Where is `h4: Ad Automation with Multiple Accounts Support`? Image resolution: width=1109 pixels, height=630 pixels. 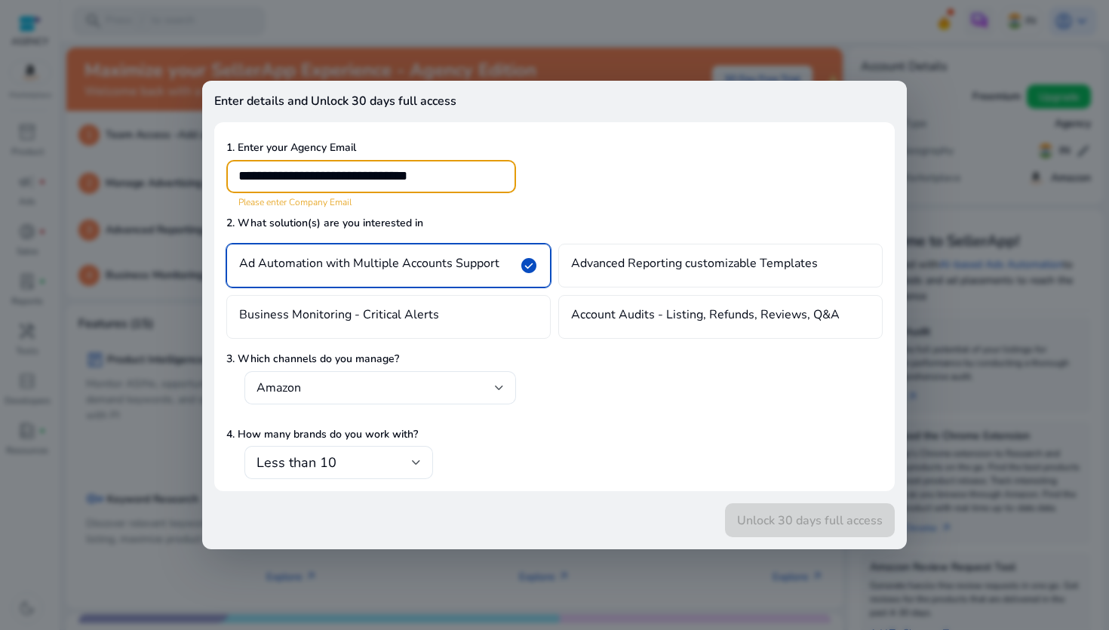
h4: Ad Automation with Multiple Accounts Support is located at coordinates (369, 266).